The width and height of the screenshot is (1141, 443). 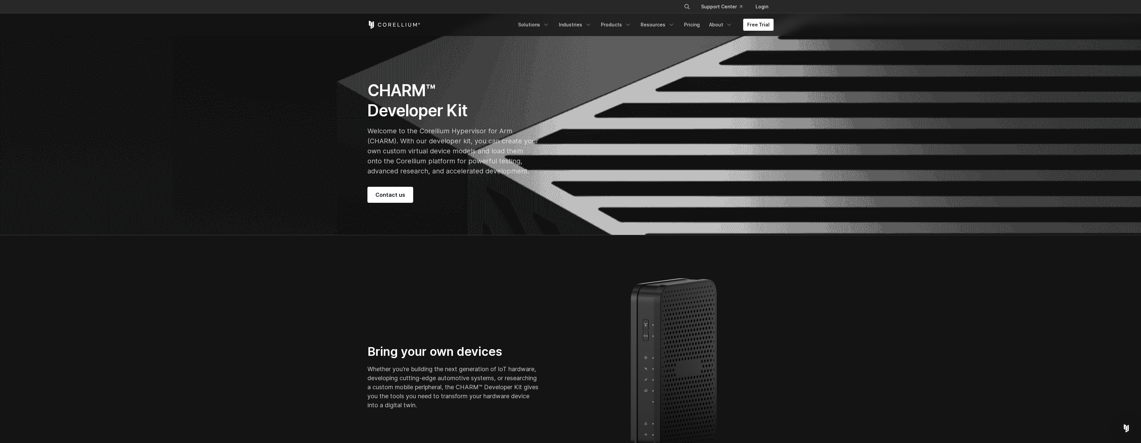 I want to click on a: Industries, so click(x=575, y=25).